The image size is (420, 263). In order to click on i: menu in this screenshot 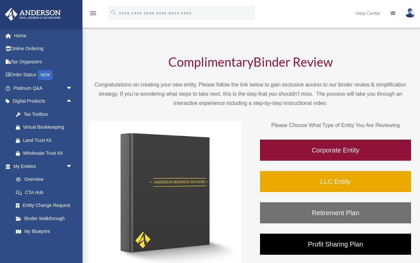, I will do `click(93, 13)`.